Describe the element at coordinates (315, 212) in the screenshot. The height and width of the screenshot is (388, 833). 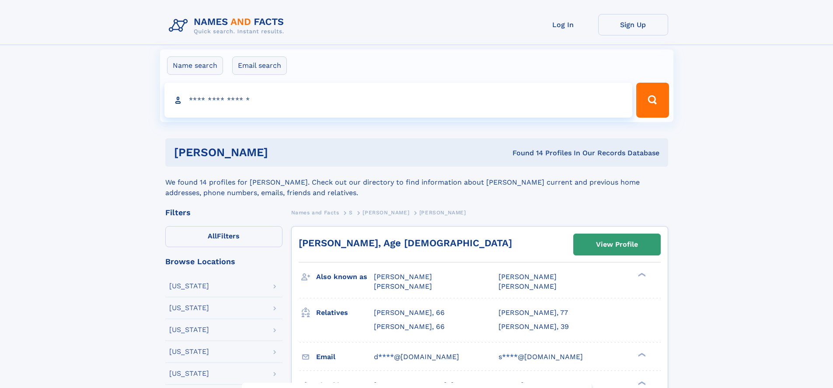
I see `a: Names and Facts` at that location.